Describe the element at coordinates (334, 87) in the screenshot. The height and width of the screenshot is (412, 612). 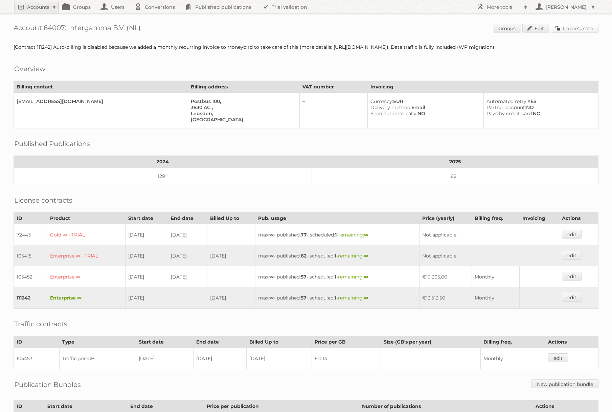
I see `th: VAT number` at that location.